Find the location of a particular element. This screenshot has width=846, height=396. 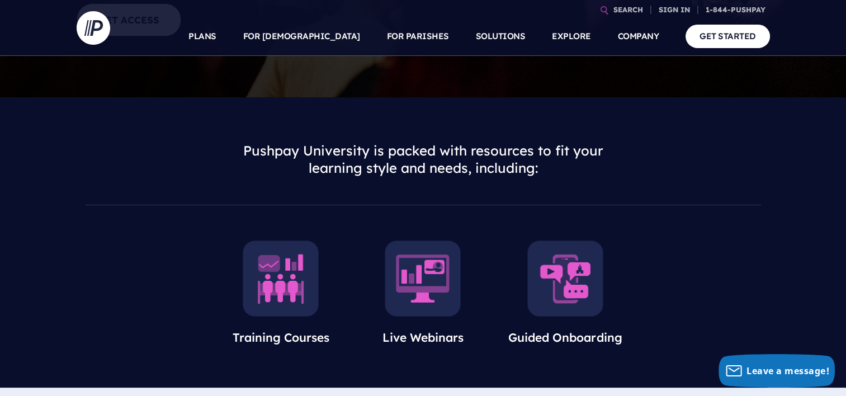

a: EXPLORE is located at coordinates (571, 36).